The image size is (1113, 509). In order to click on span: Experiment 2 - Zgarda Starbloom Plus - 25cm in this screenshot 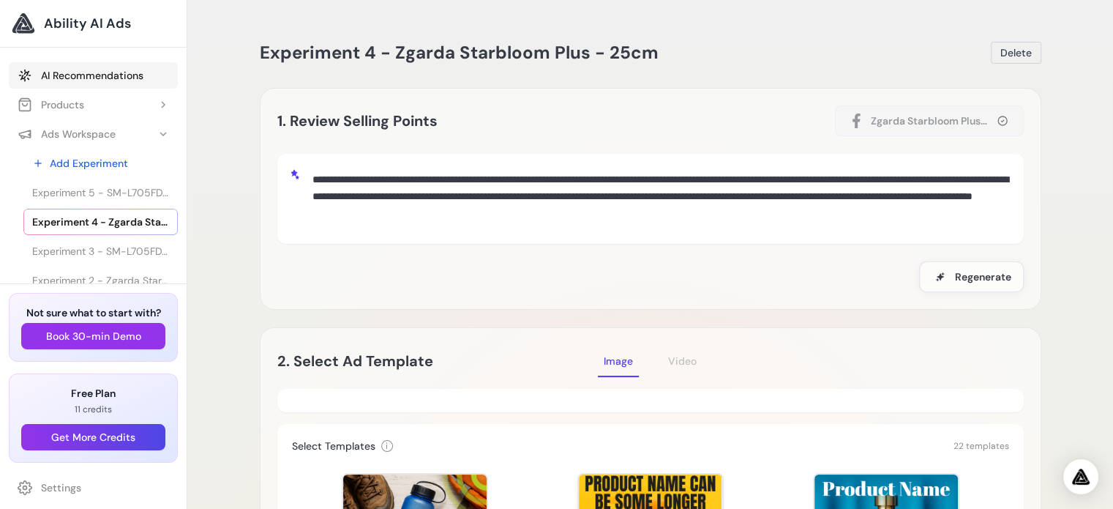, I will do `click(100, 280)`.